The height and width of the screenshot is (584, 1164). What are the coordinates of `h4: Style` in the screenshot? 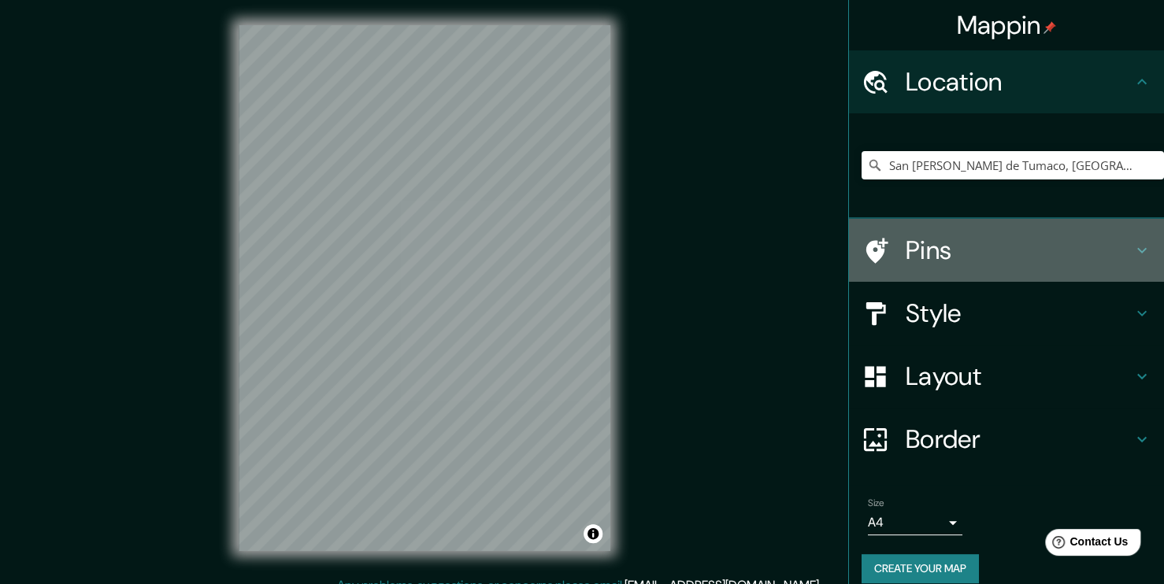 It's located at (1019, 313).